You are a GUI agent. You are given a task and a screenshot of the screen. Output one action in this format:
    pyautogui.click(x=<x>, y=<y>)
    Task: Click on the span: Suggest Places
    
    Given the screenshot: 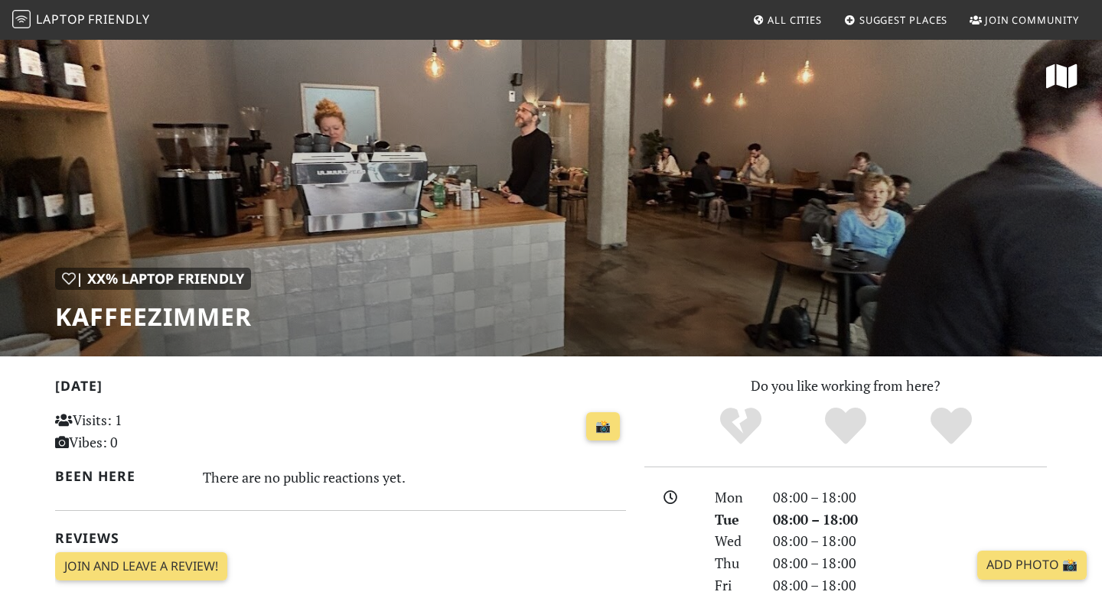 What is the action you would take?
    pyautogui.click(x=904, y=20)
    